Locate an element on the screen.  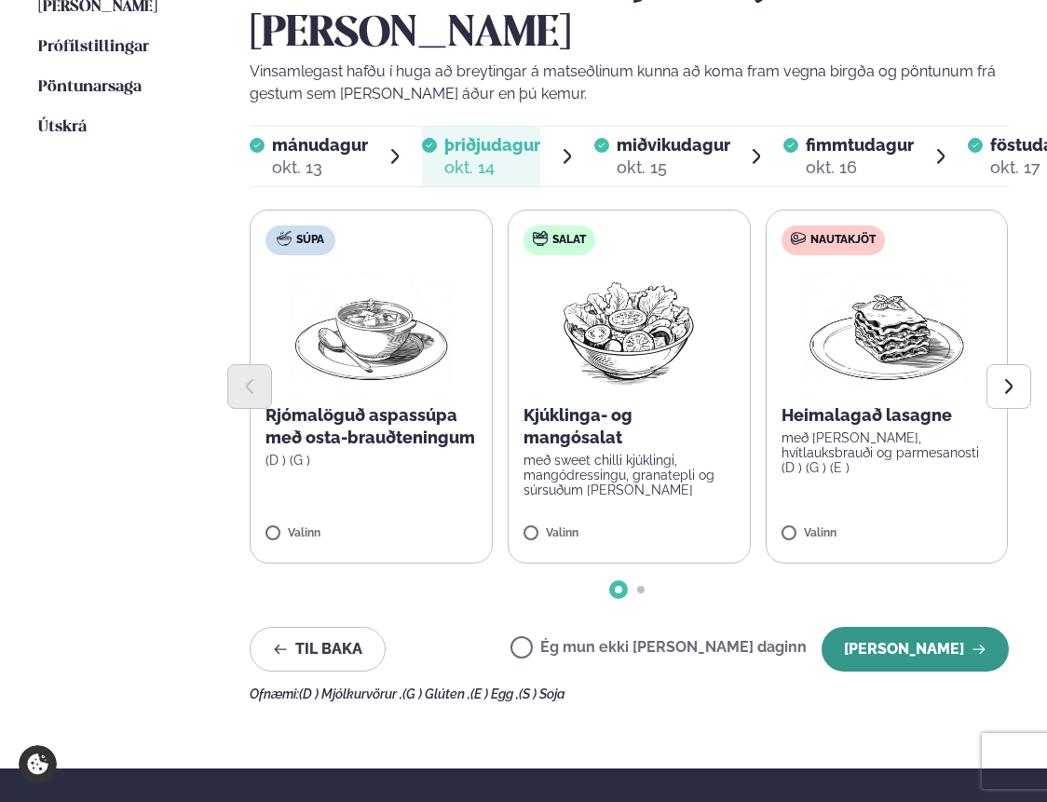
span: Súpa is located at coordinates (310, 240).